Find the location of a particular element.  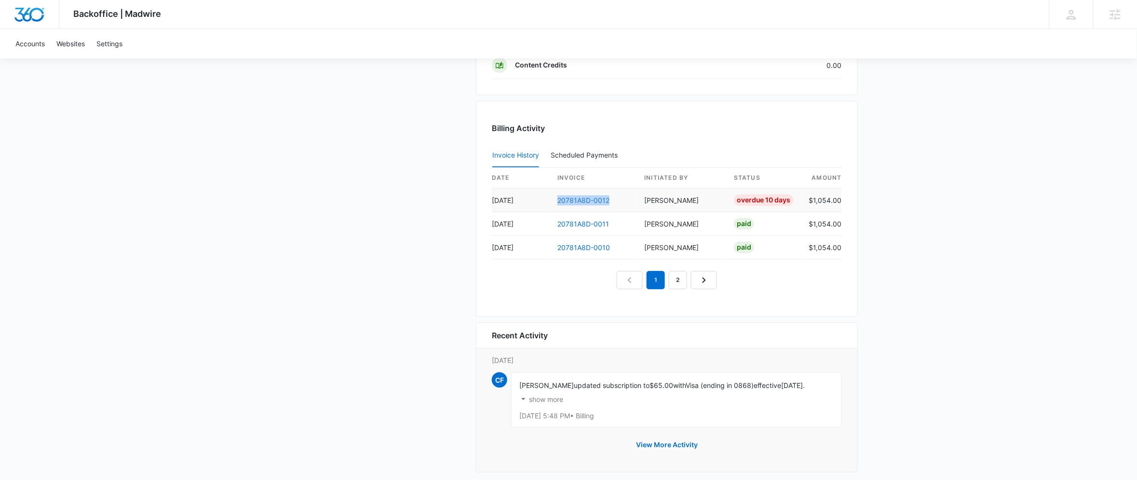

span: Backoffice | Madwire is located at coordinates (118, 14).